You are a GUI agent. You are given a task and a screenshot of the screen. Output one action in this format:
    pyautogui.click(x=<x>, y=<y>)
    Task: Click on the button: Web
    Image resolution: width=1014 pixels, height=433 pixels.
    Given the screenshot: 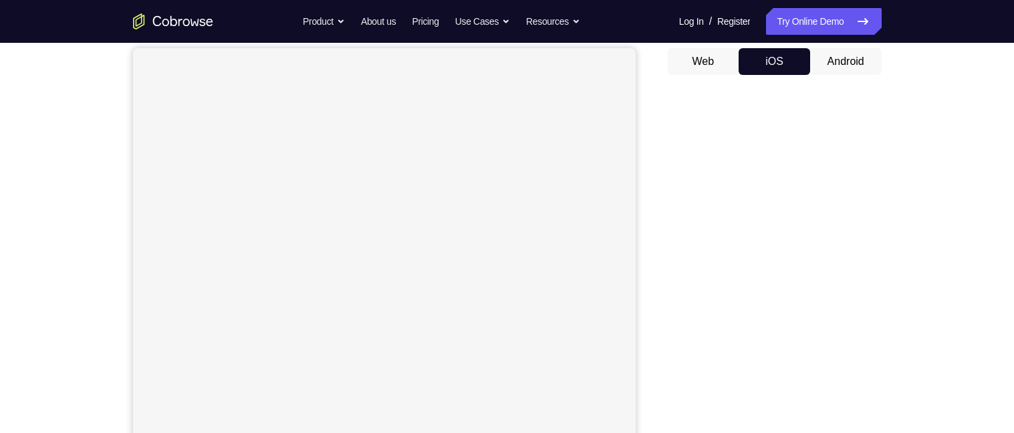 What is the action you would take?
    pyautogui.click(x=703, y=62)
    